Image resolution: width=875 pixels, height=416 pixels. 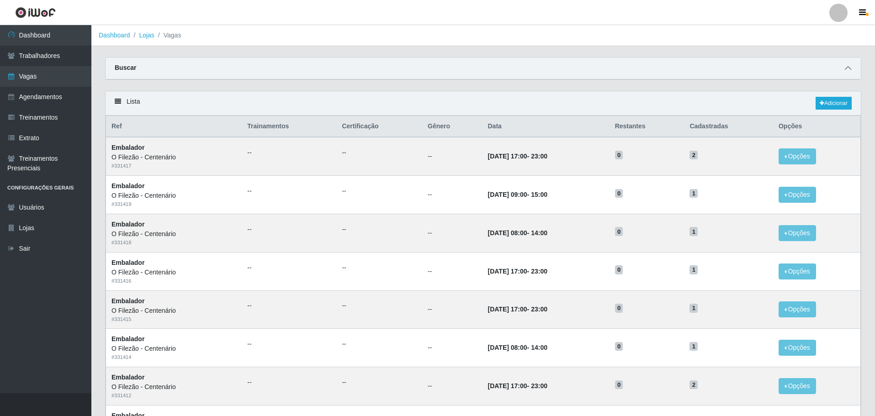 What do you see at coordinates (174, 243) in the screenshot?
I see `div: # 331418` at bounding box center [174, 243].